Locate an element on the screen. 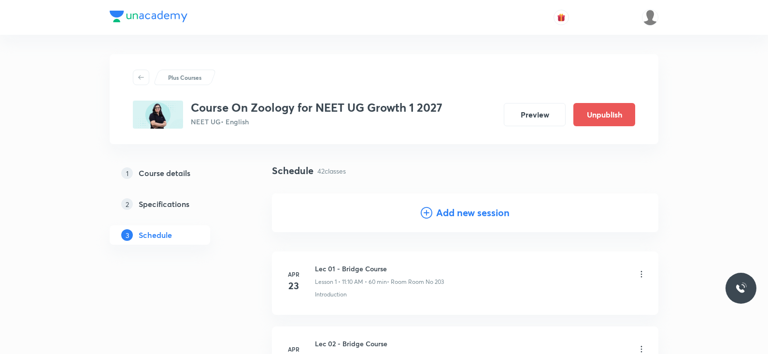 The image size is (768, 354). button: avatar is located at coordinates (561, 17).